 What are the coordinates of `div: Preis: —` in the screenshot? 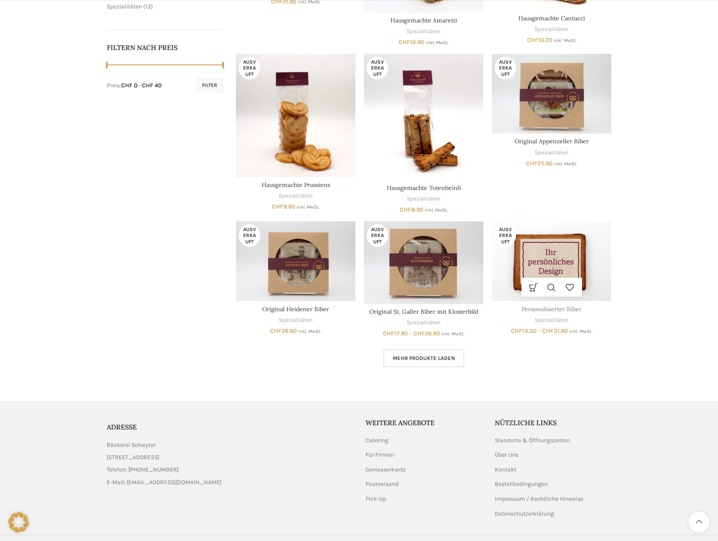 It's located at (134, 86).